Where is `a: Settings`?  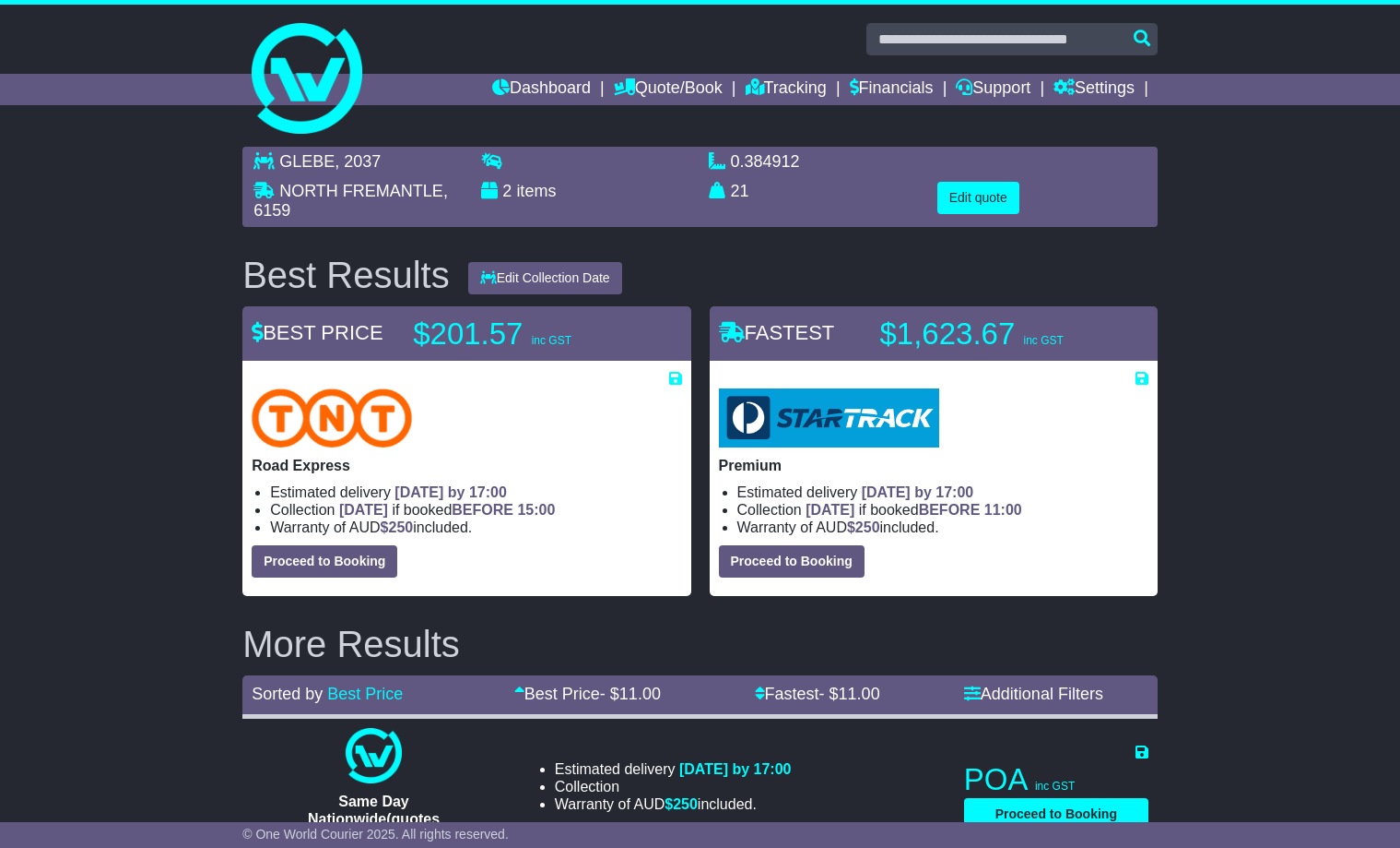
a: Settings is located at coordinates (1094, 89).